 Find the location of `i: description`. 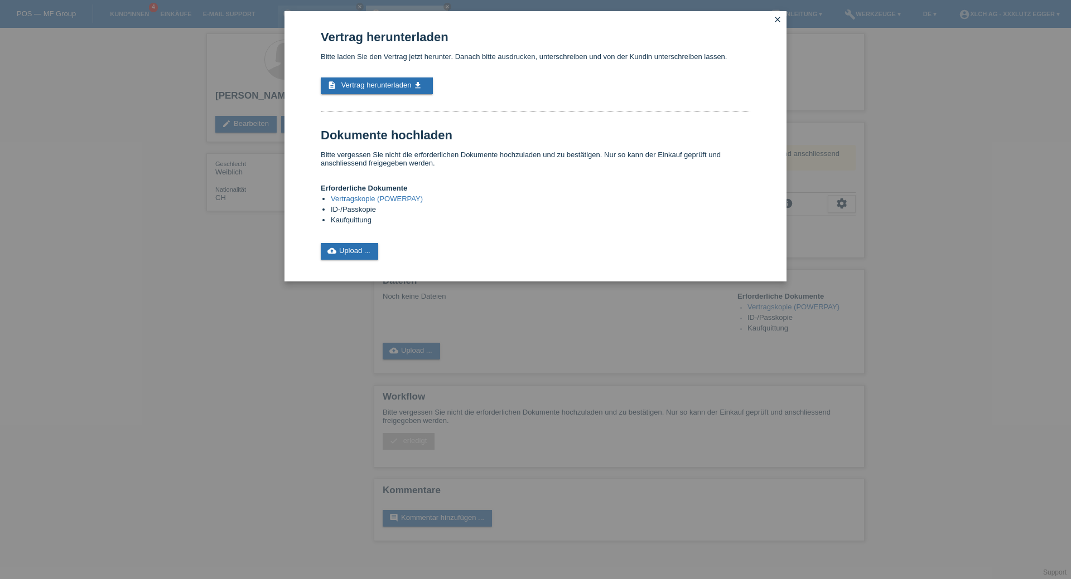

i: description is located at coordinates (332, 85).